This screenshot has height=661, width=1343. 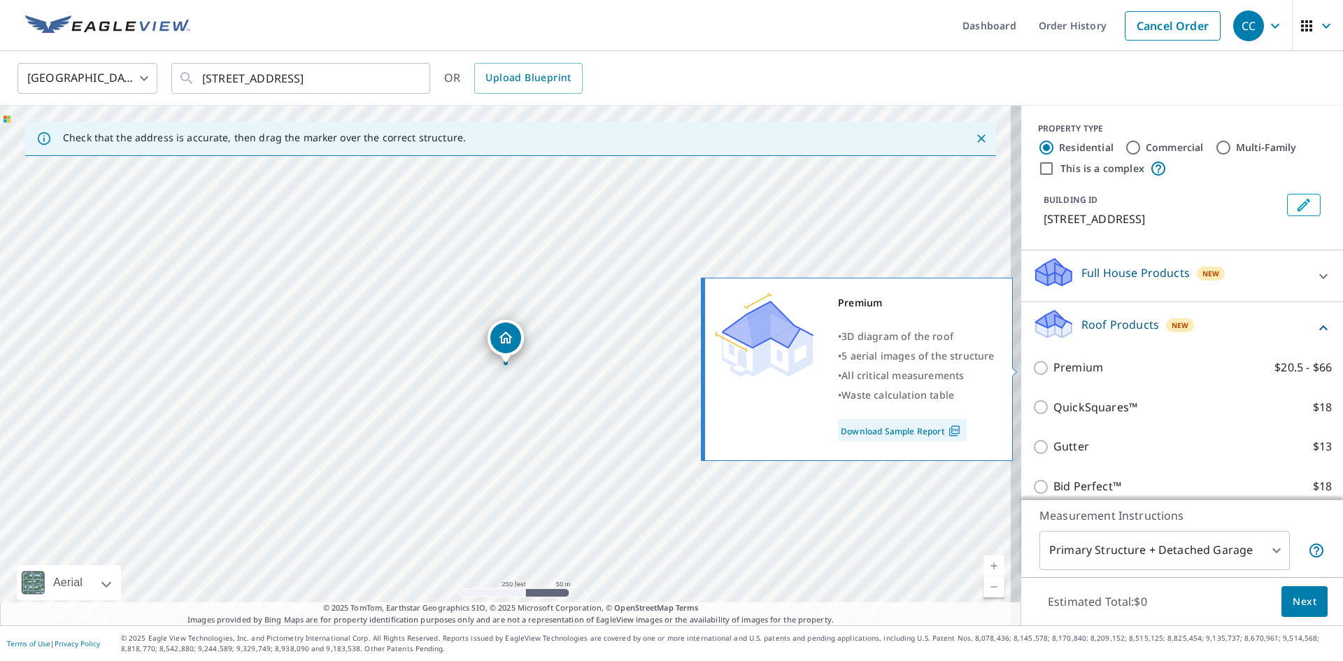 What do you see at coordinates (954, 431) in the screenshot?
I see `img: Pdf Icon` at bounding box center [954, 431].